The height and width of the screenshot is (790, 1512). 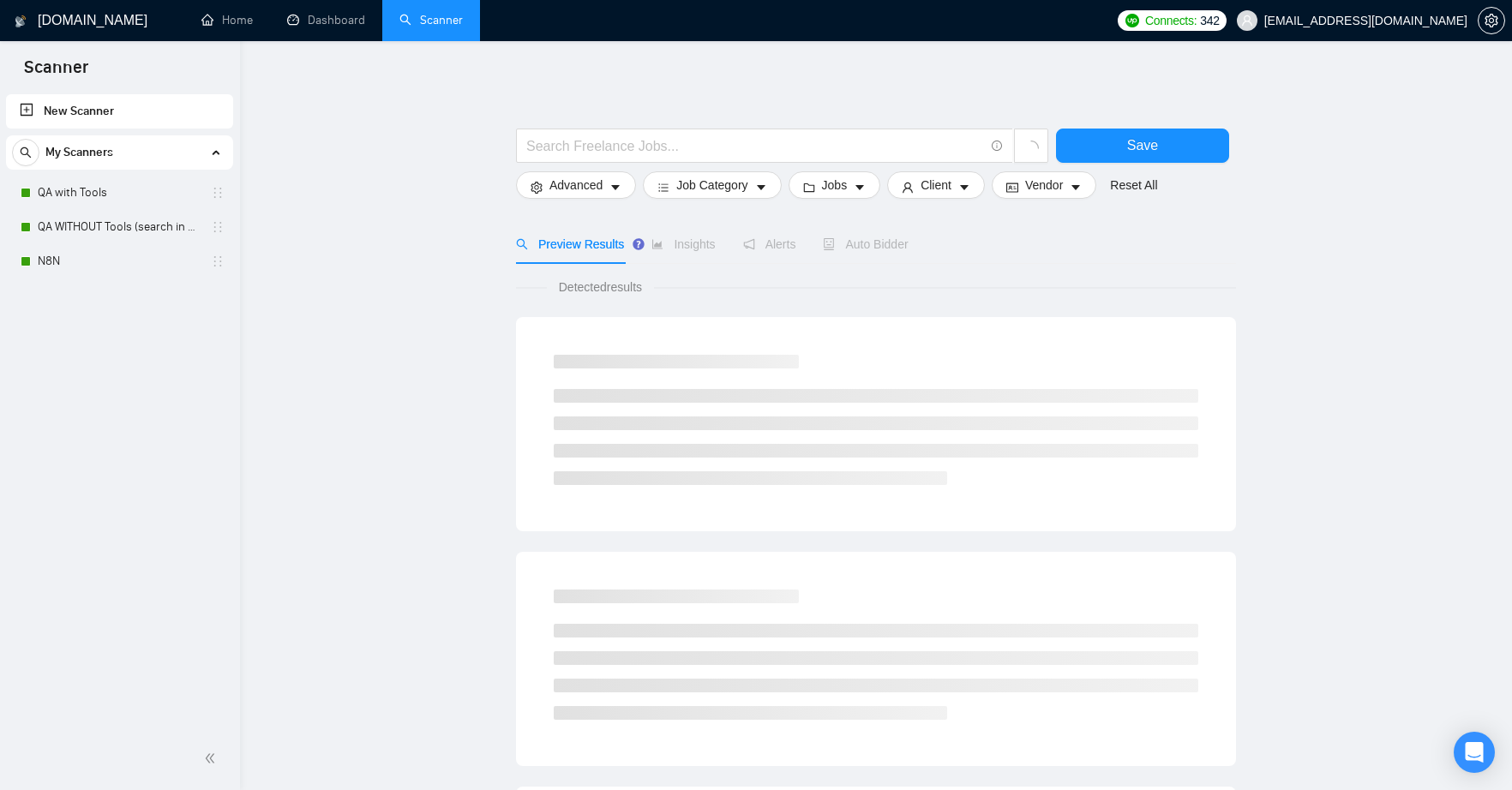 I want to click on button: barsJob Categorycaret-down, so click(x=712, y=185).